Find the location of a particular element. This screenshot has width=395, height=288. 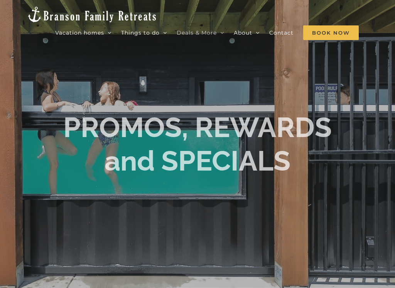

span: Deals & More is located at coordinates (197, 33).